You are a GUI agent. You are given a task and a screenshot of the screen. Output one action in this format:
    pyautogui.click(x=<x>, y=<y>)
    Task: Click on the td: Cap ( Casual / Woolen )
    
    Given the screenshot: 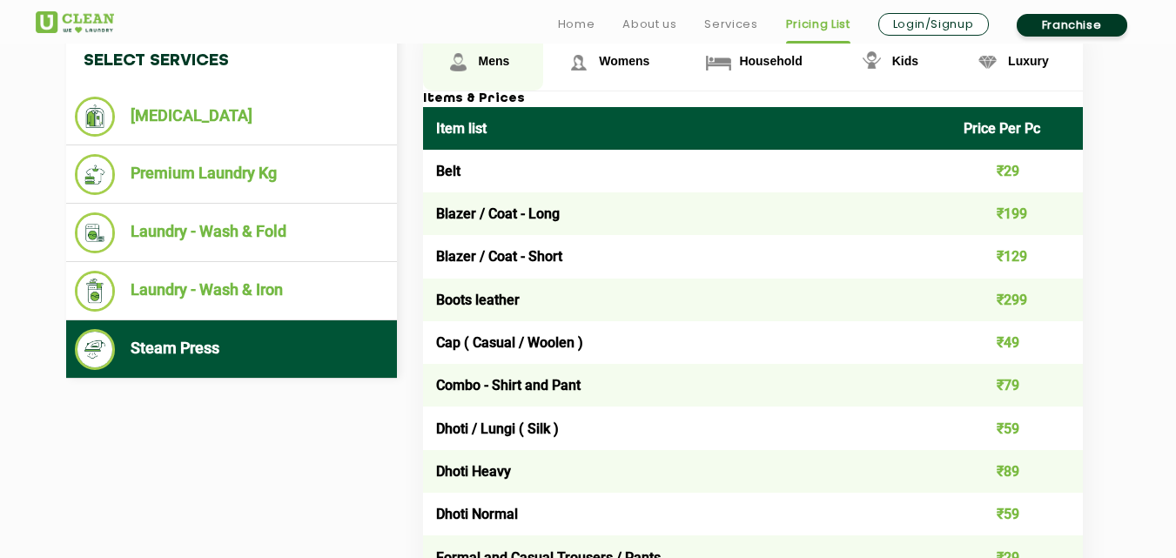 What is the action you would take?
    pyautogui.click(x=687, y=342)
    